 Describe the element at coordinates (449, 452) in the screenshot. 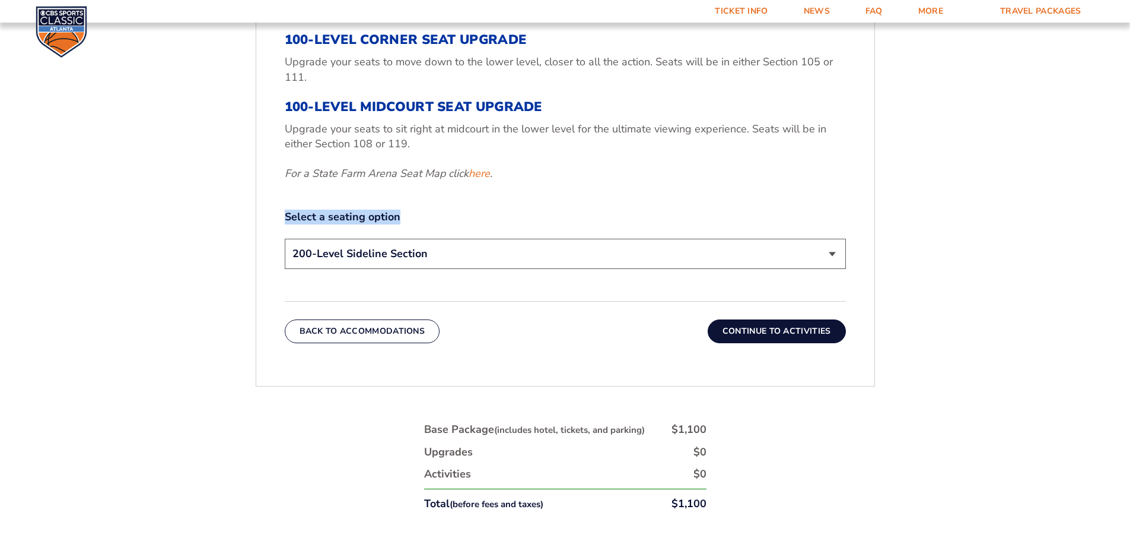

I see `div: Upgrades` at that location.